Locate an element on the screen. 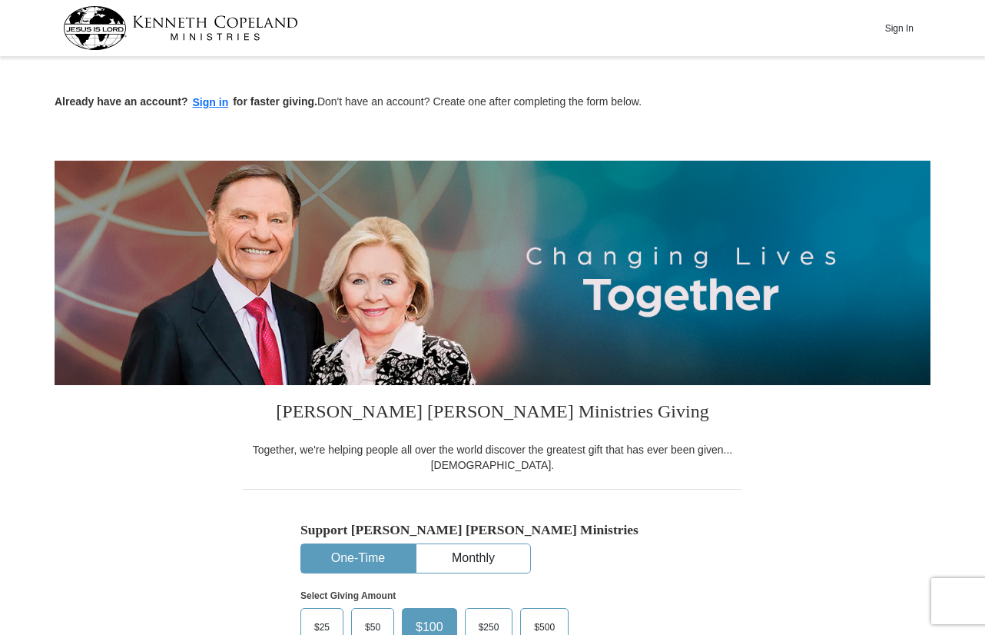 This screenshot has width=985, height=635. p: Don't have an account? Create one after completing the form below. is located at coordinates (492, 102).